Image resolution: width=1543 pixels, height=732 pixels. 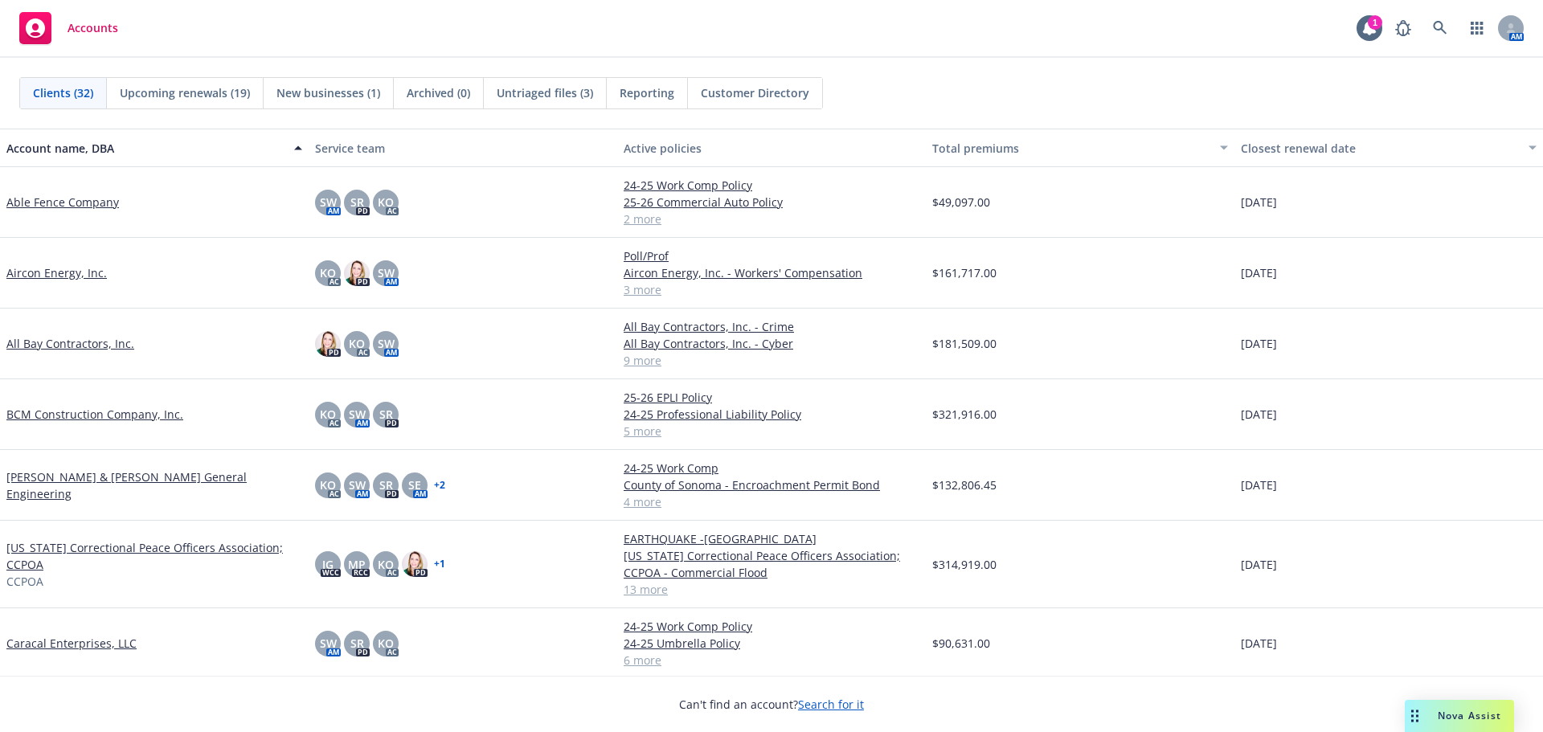 What do you see at coordinates (771, 704) in the screenshot?
I see `span: Can't find an account?` at bounding box center [771, 704].